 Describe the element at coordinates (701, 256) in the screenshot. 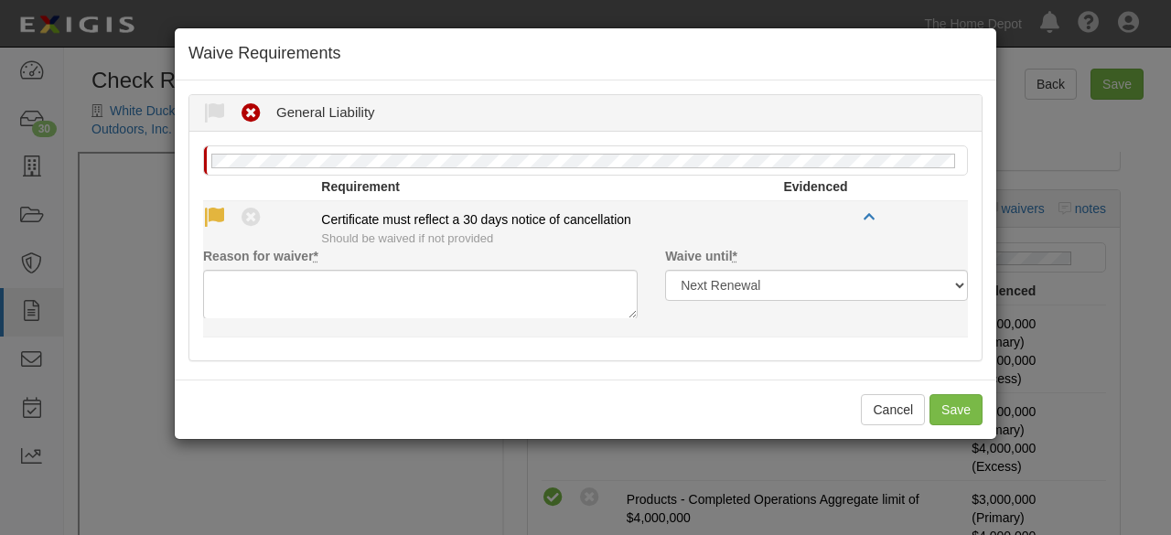

I see `label: Waive until` at that location.